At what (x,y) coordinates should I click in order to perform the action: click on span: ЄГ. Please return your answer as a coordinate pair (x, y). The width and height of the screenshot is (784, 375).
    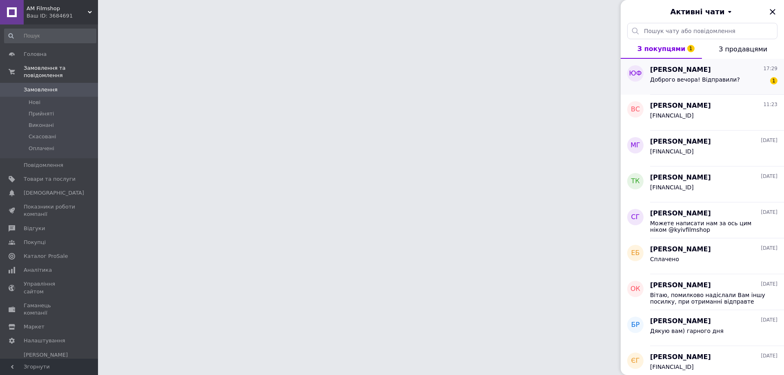
    Looking at the image, I should click on (635, 361).